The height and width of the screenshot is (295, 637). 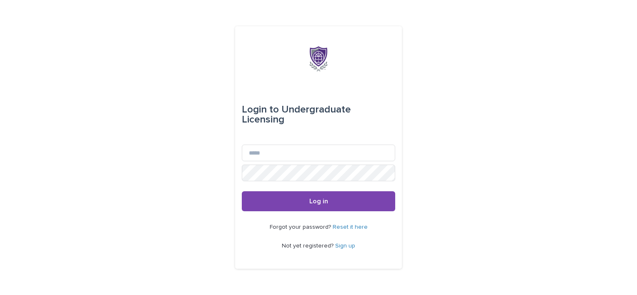 What do you see at coordinates (345, 246) in the screenshot?
I see `a: Sign up` at bounding box center [345, 246].